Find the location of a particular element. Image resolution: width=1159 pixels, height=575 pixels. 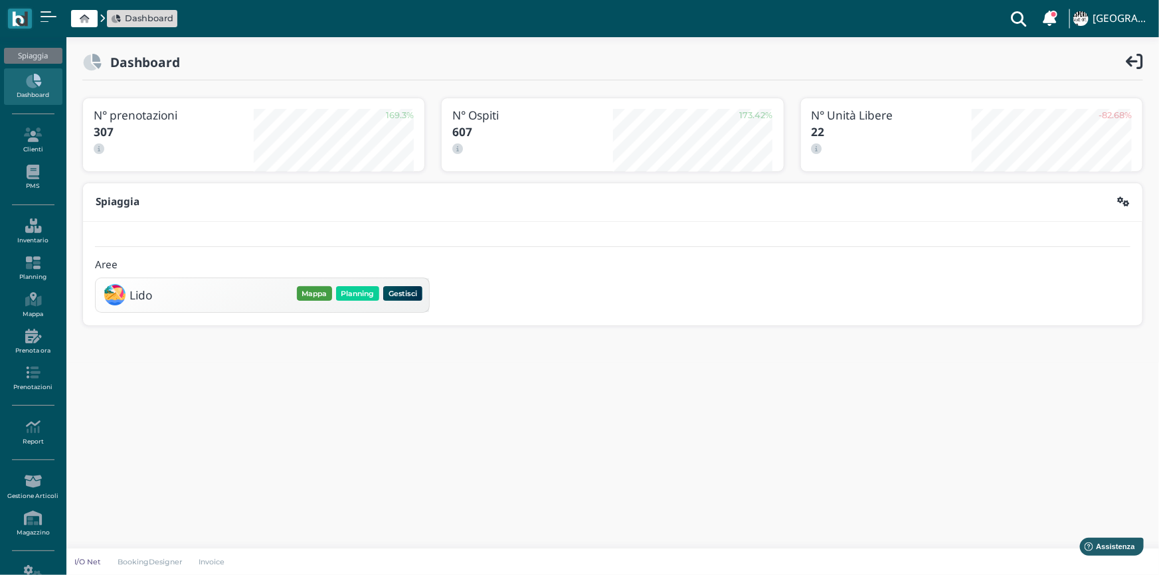

a: Prenota ora is located at coordinates (33, 341).